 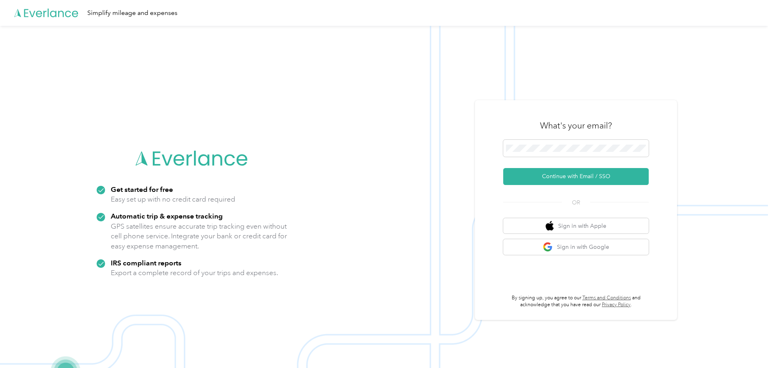 What do you see at coordinates (576, 126) in the screenshot?
I see `h3: What's your email?` at bounding box center [576, 126].